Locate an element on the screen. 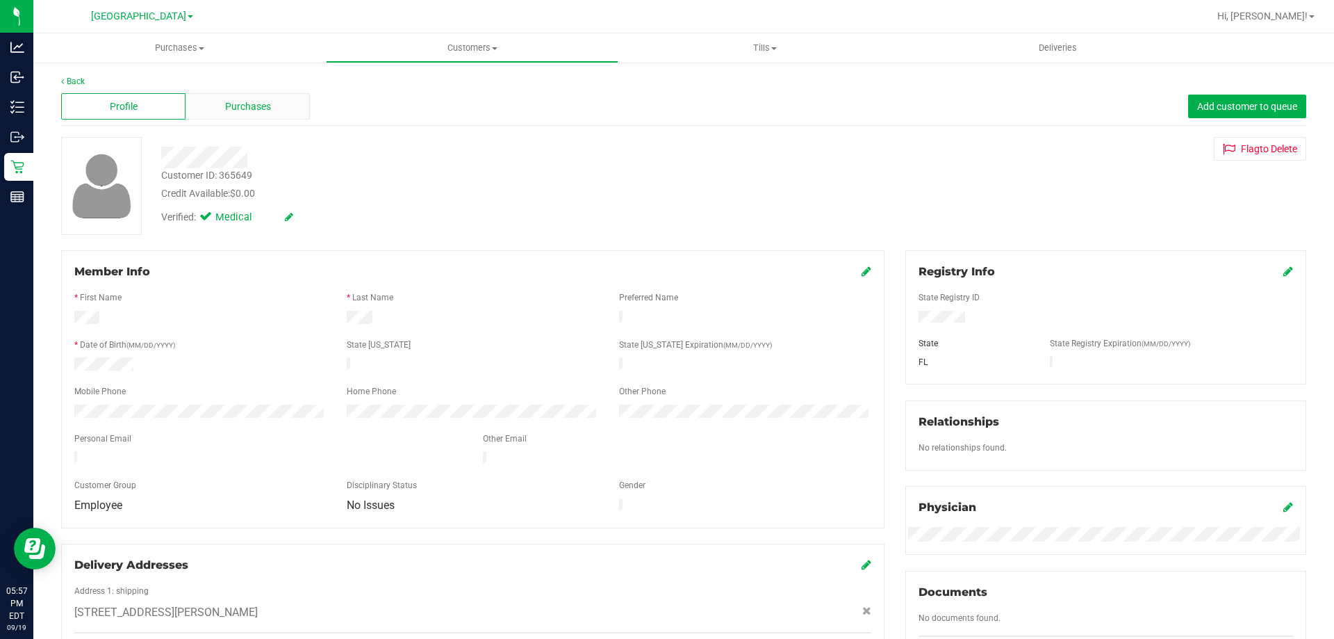 This screenshot has width=1334, height=639. div: State is located at coordinates (974, 343).